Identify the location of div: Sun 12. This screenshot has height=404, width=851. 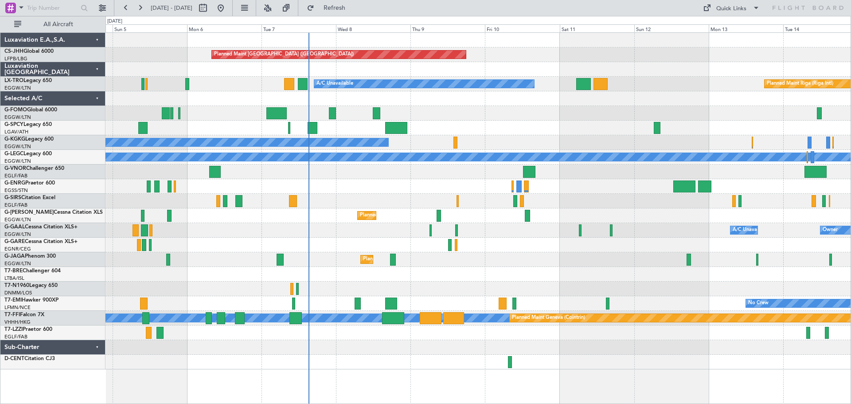
(672, 28).